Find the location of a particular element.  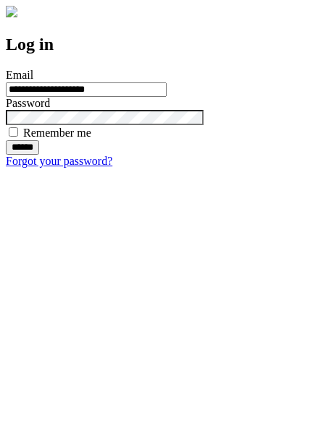

label: Email is located at coordinates (20, 75).